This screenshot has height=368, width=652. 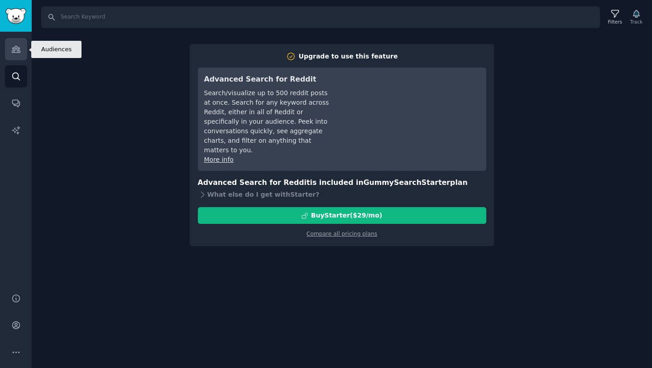 What do you see at coordinates (407, 182) in the screenshot?
I see `span: GummySearch Starter` at bounding box center [407, 182].